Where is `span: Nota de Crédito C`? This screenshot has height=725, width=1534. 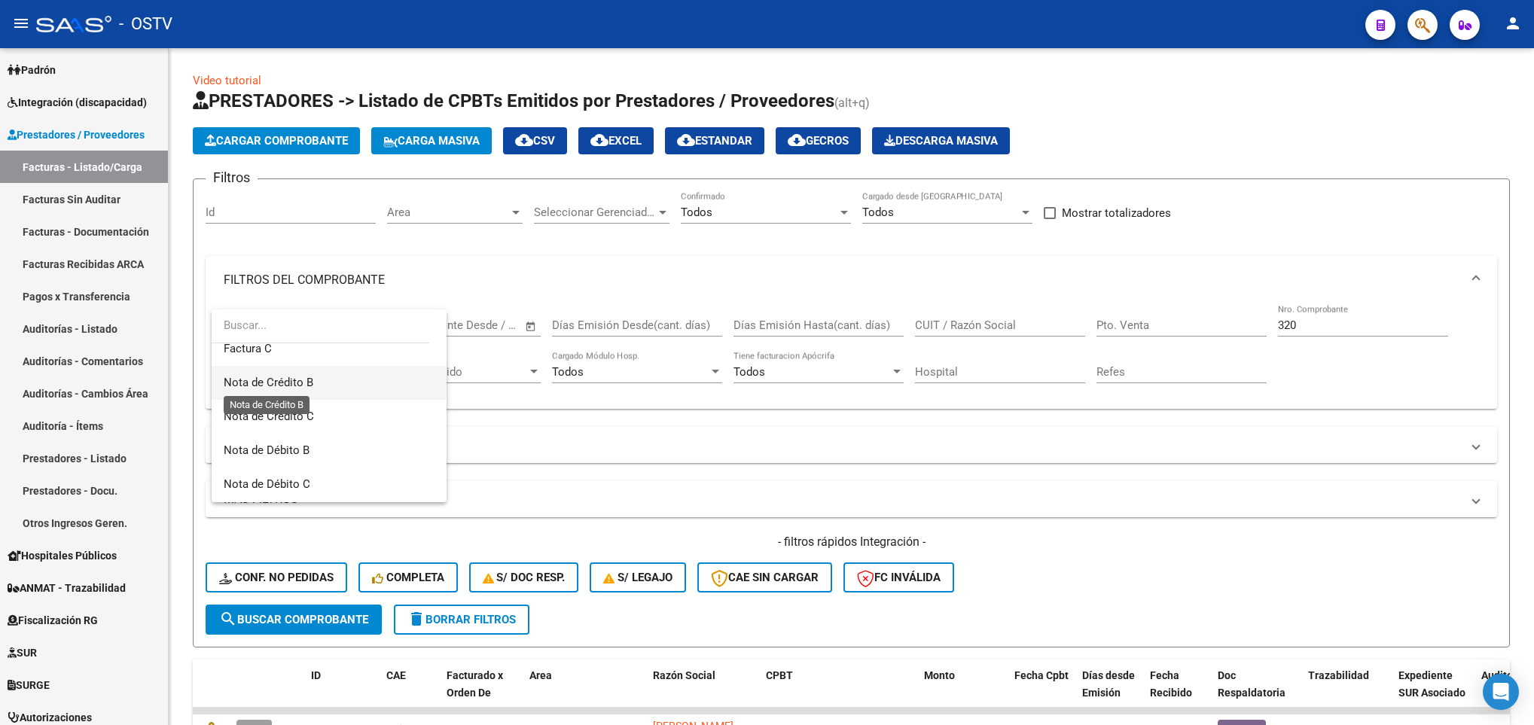 span: Nota de Crédito C is located at coordinates (269, 417).